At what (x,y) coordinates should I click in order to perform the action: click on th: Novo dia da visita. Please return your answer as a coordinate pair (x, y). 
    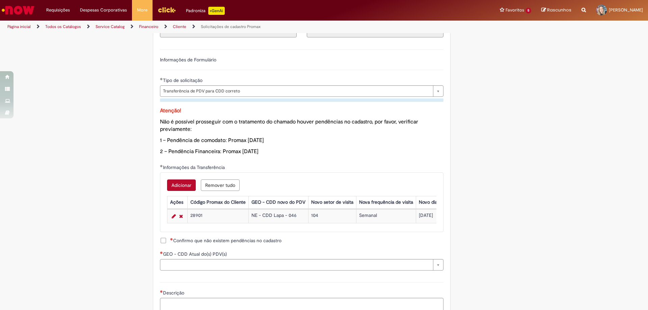
    Looking at the image, I should click on (437, 202).